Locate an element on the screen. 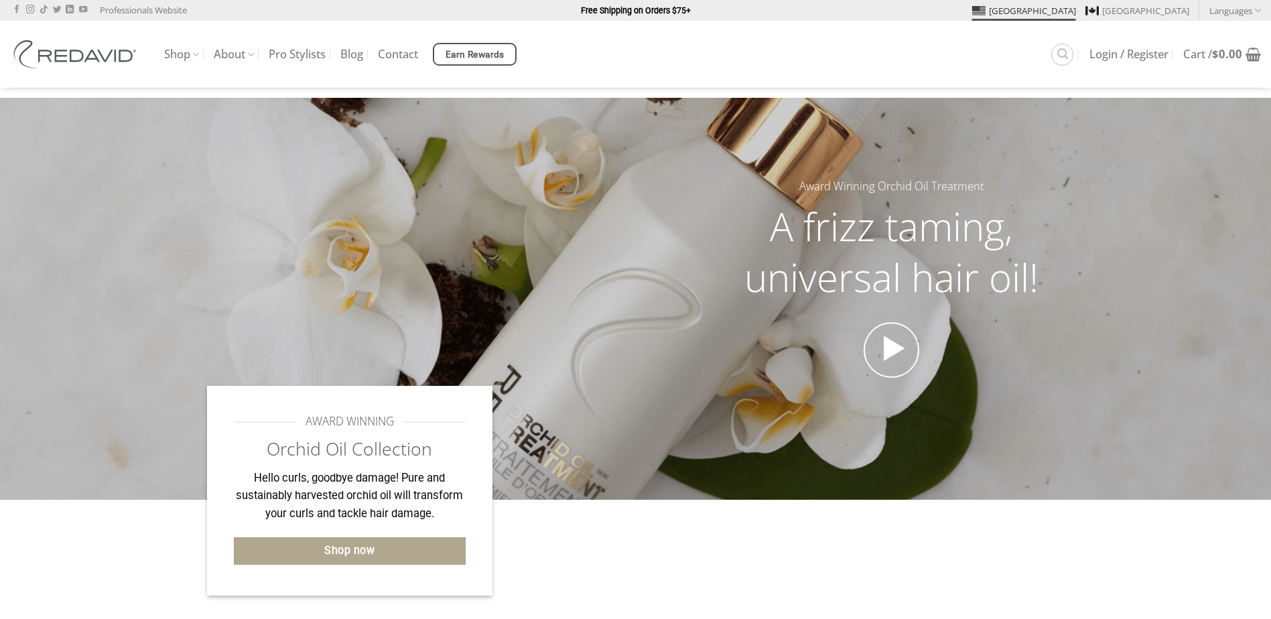  span: Earn Rewards is located at coordinates (475, 55).